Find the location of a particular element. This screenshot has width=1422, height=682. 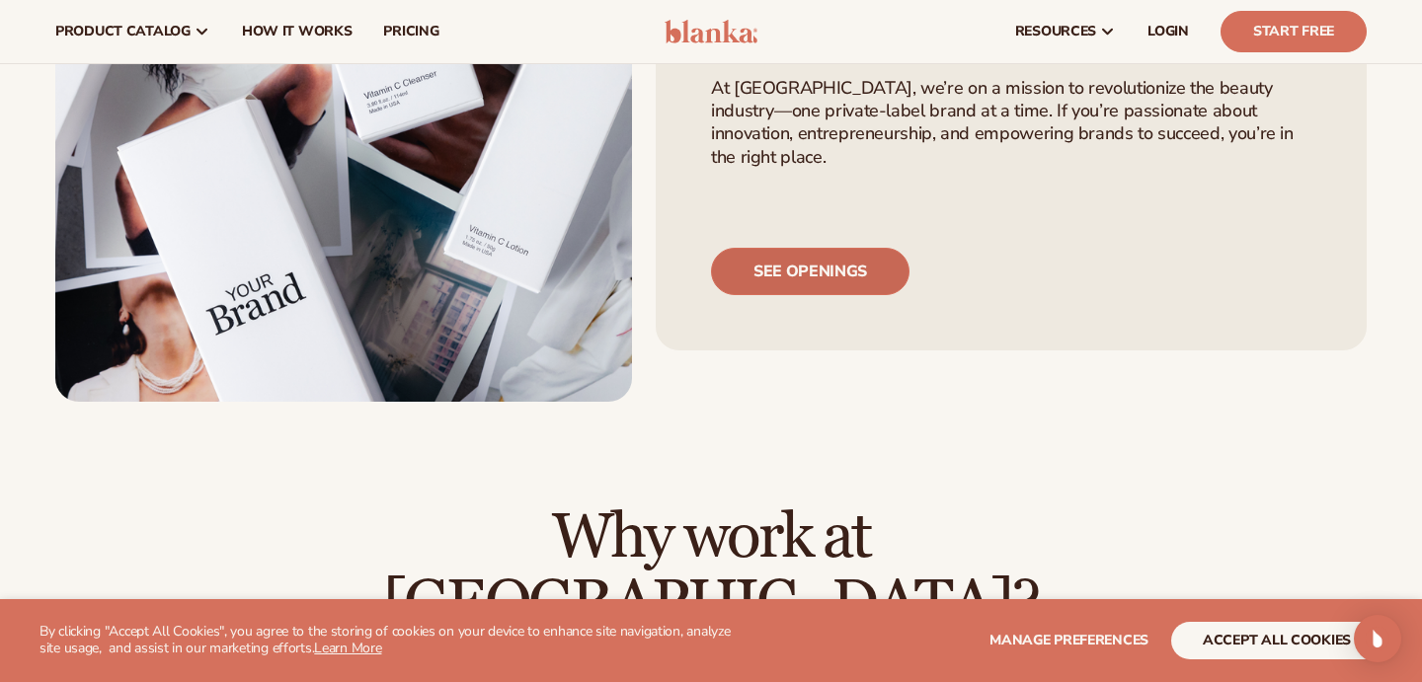

button: accept all cookies is located at coordinates (1277, 641).